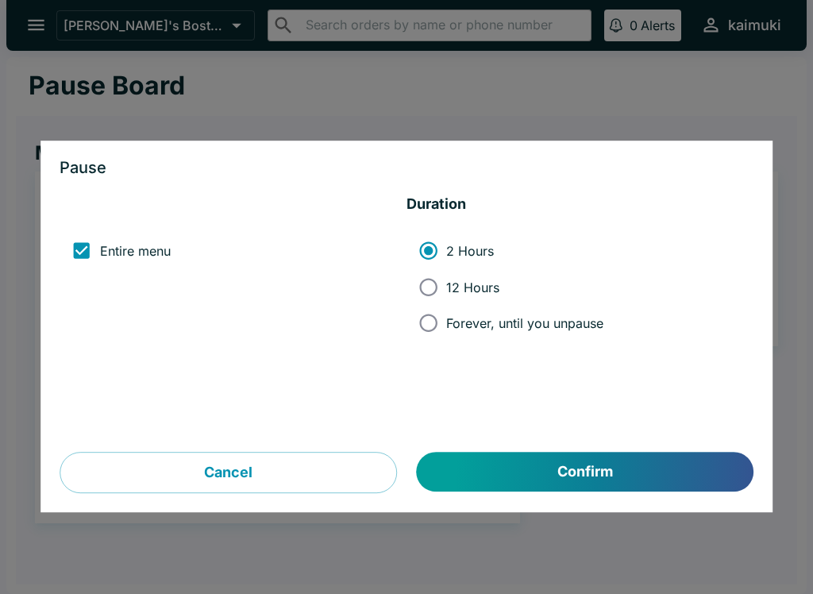 The width and height of the screenshot is (813, 594). What do you see at coordinates (135, 251) in the screenshot?
I see `span: Entire menu` at bounding box center [135, 251].